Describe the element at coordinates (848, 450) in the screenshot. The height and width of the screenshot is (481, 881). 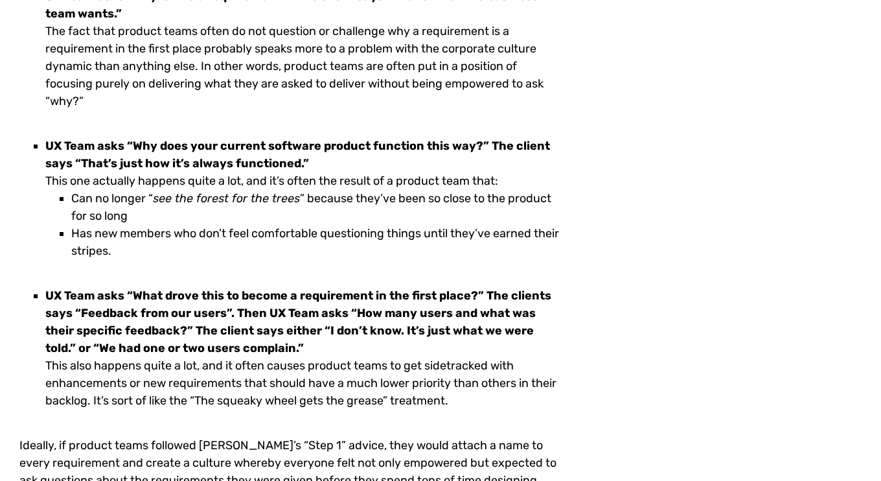
I see `div: Chat Widget` at that location.